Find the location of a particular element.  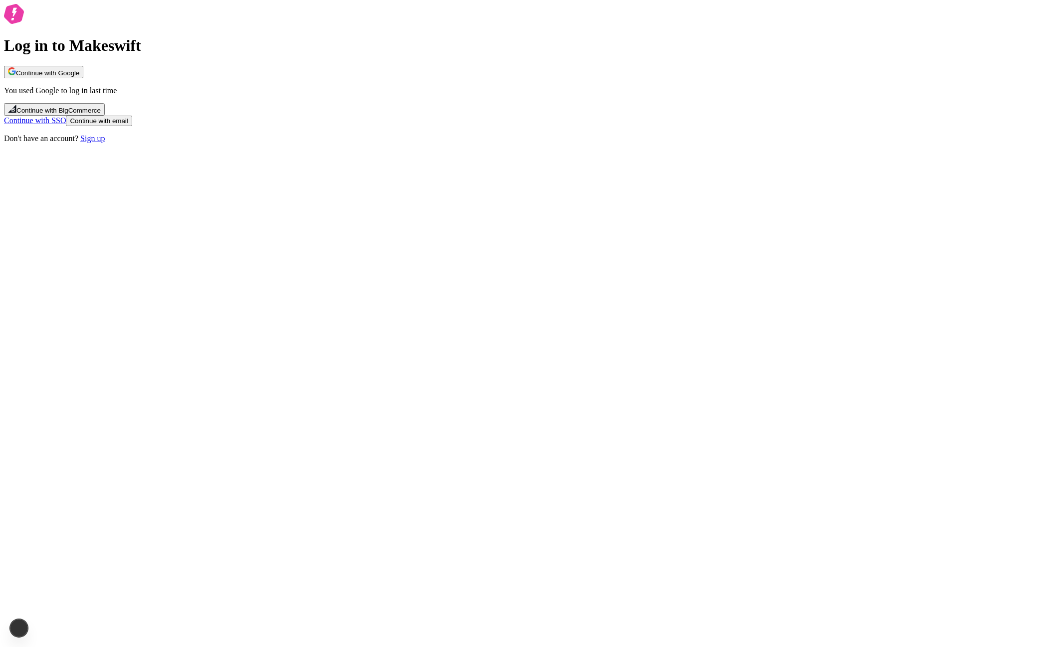

span: Continue with BigCommerce is located at coordinates (58, 110).